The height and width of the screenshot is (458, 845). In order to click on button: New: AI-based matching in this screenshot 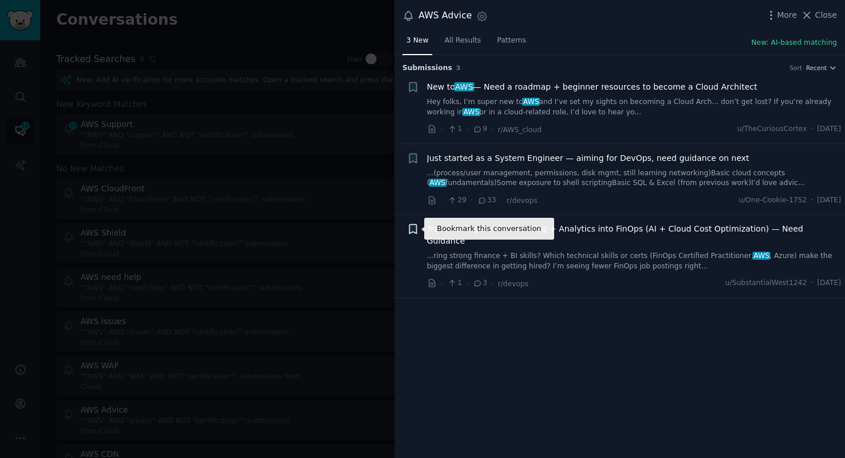, I will do `click(794, 43)`.